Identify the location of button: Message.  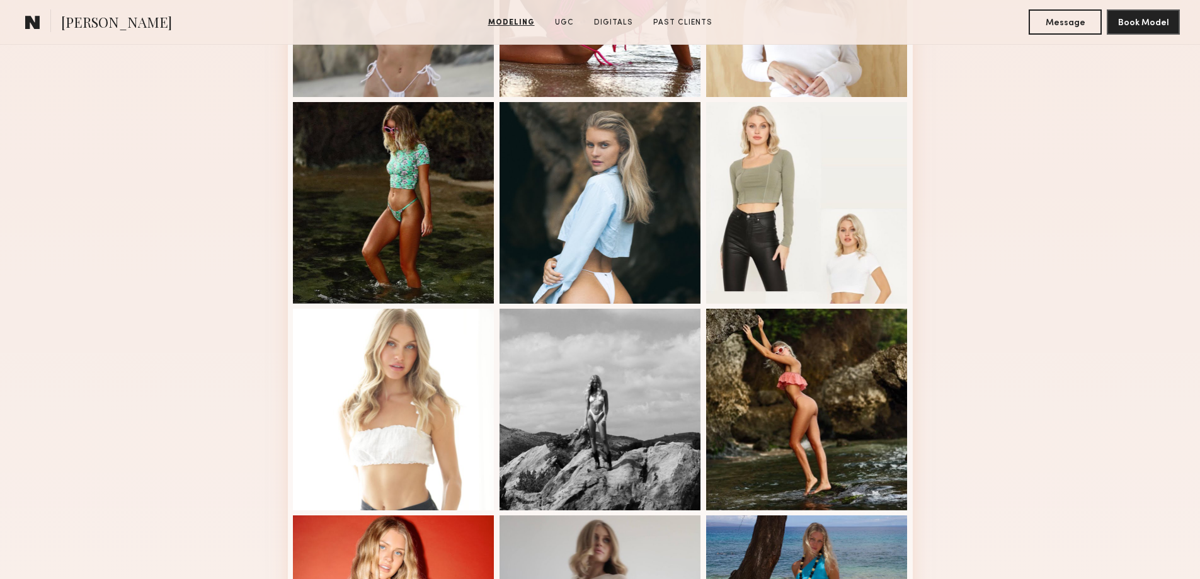
(1065, 22).